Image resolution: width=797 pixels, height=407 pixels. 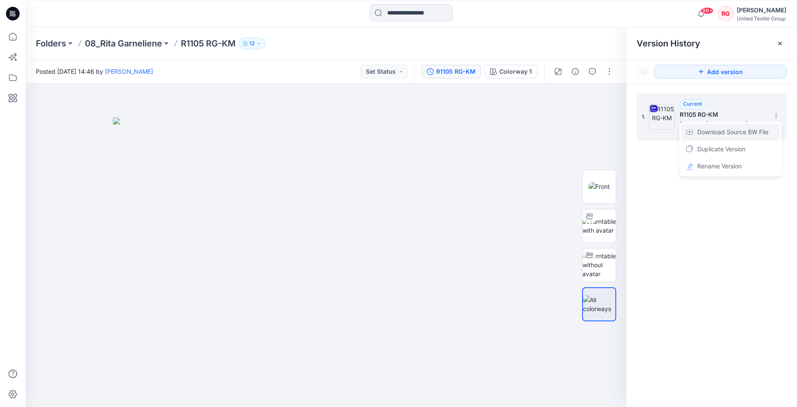 I want to click on p: R1105 RG-KM, so click(x=208, y=43).